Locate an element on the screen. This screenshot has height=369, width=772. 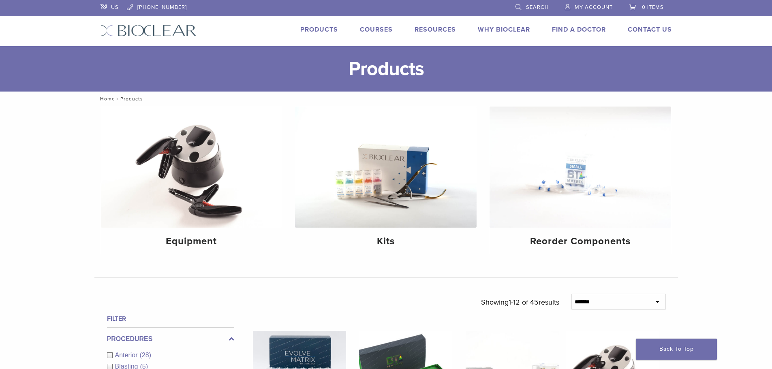
a: Resources is located at coordinates (435, 30).